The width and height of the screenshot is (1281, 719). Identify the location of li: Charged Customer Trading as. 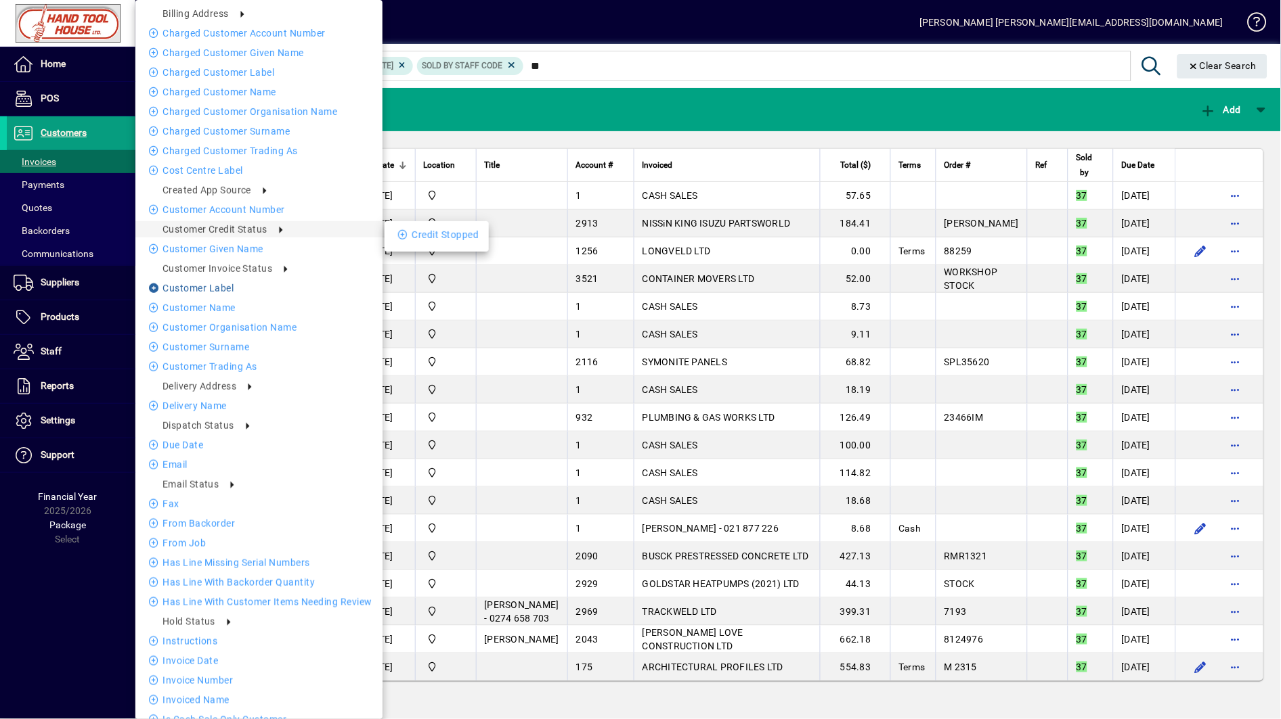
(259, 151).